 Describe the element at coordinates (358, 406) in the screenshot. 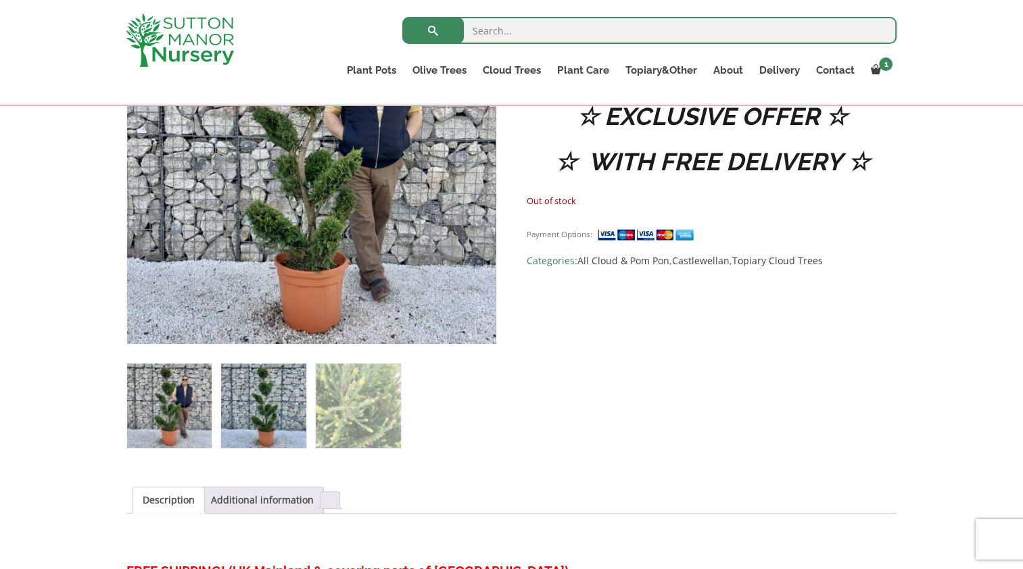

I see `img: Castlewellan Gold Cloud Tree S Stem 1.70 M (Cupressocyparis Leylandi) - Image 3` at that location.